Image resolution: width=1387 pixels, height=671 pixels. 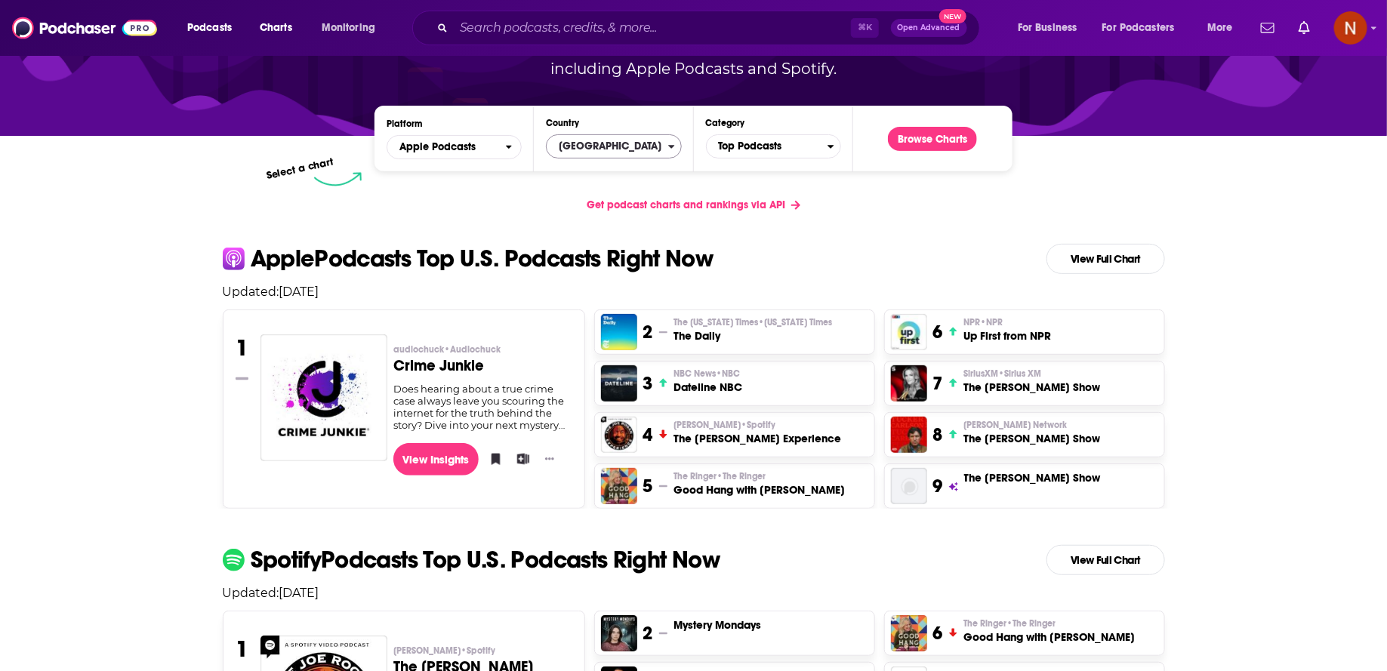 I want to click on h3: Crime Junkie, so click(x=482, y=366).